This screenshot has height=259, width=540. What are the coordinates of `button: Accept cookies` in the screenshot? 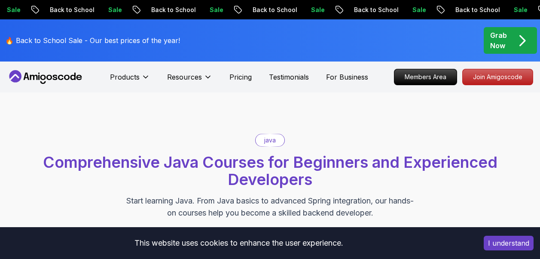 It's located at (509, 243).